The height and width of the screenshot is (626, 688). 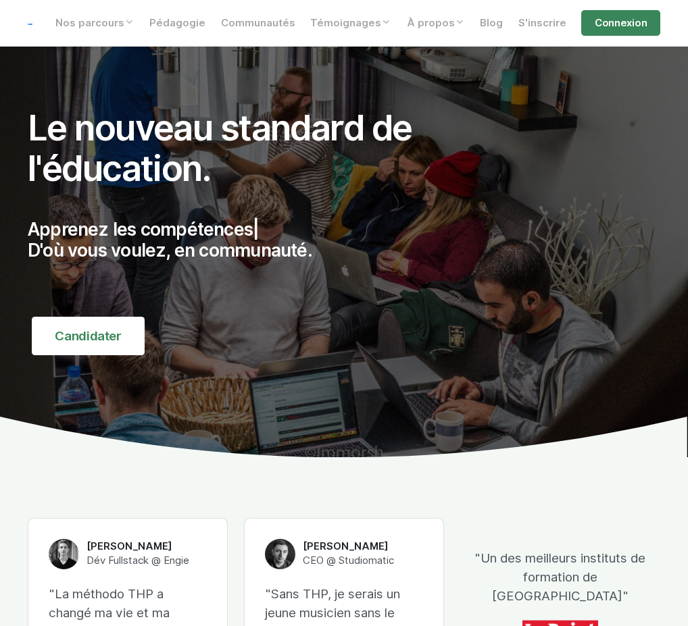 What do you see at coordinates (30, 24) in the screenshot?
I see `img: logo` at bounding box center [30, 24].